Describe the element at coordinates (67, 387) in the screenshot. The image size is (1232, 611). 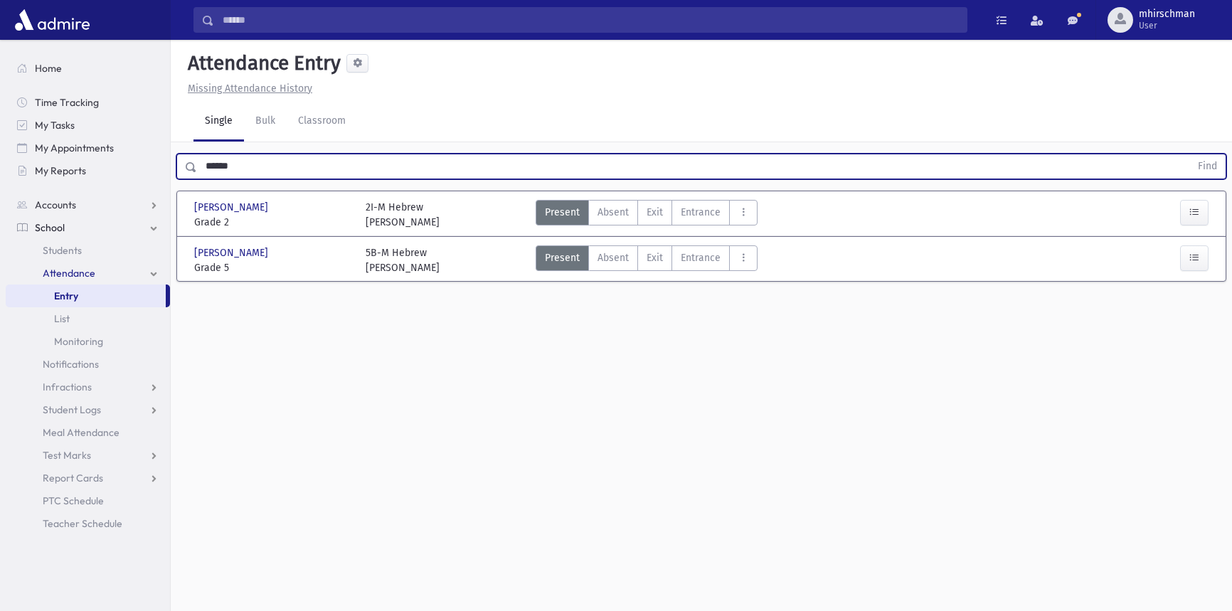
I see `span: Infractions` at that location.